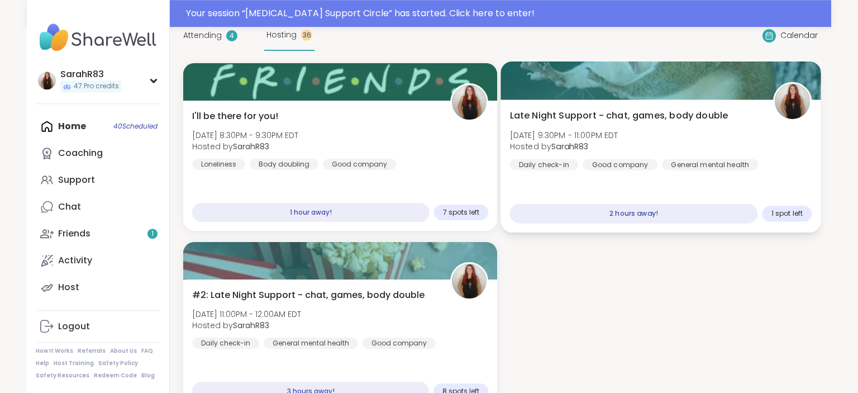  Describe the element at coordinates (308, 295) in the screenshot. I see `span: #2: Late Night Support - chat, games, body double` at that location.